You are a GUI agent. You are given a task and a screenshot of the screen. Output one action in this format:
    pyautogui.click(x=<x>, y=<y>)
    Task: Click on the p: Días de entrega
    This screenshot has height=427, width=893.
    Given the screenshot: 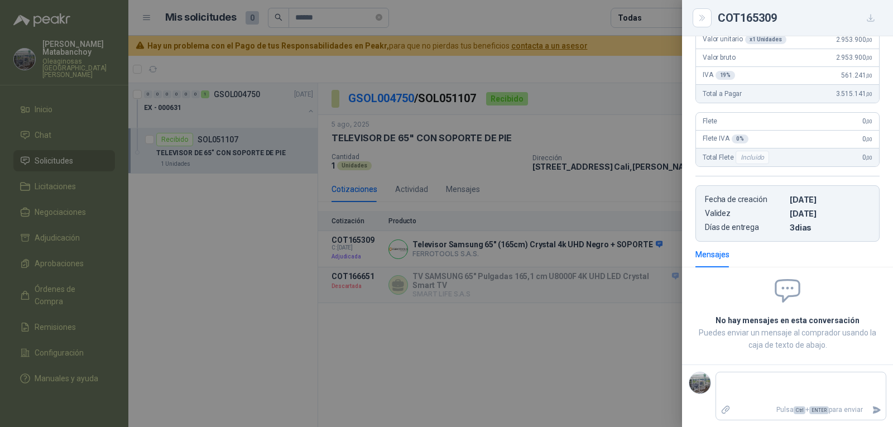 What is the action you would take?
    pyautogui.click(x=745, y=227)
    